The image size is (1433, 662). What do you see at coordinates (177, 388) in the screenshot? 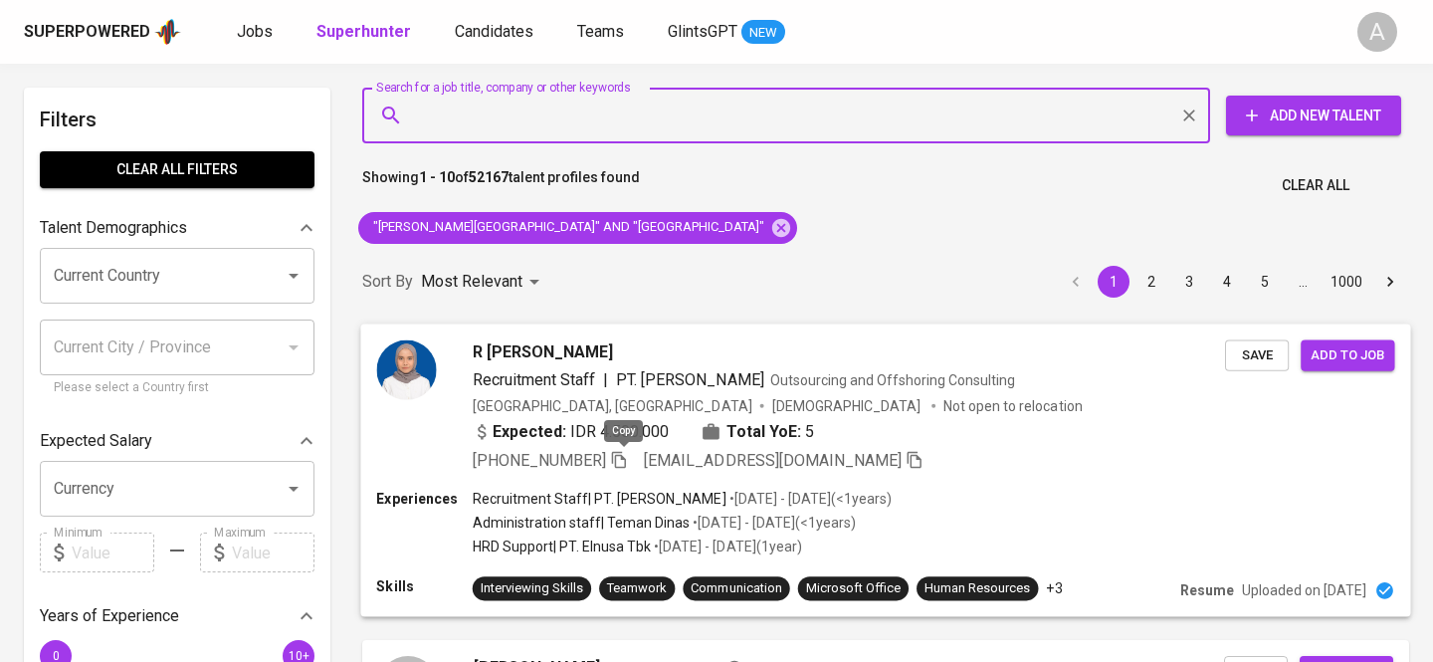
I see `p: Please select a Country first` at bounding box center [177, 388].